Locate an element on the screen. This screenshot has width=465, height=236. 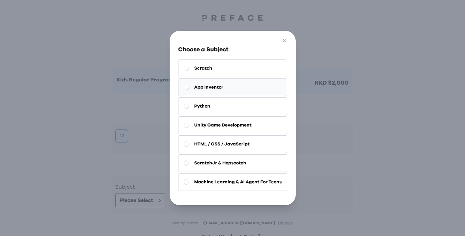
button: Unity Game Development is located at coordinates (232, 125).